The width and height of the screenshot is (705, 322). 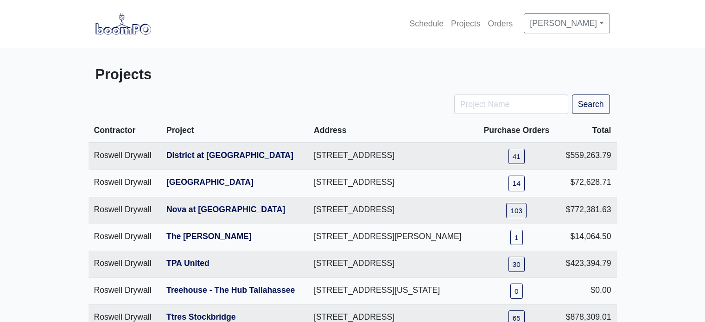 What do you see at coordinates (511, 104) in the screenshot?
I see `input: Project Name` at bounding box center [511, 104].